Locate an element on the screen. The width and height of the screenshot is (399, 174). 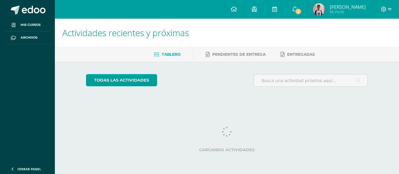
label: Cargando actividades is located at coordinates (227, 150).